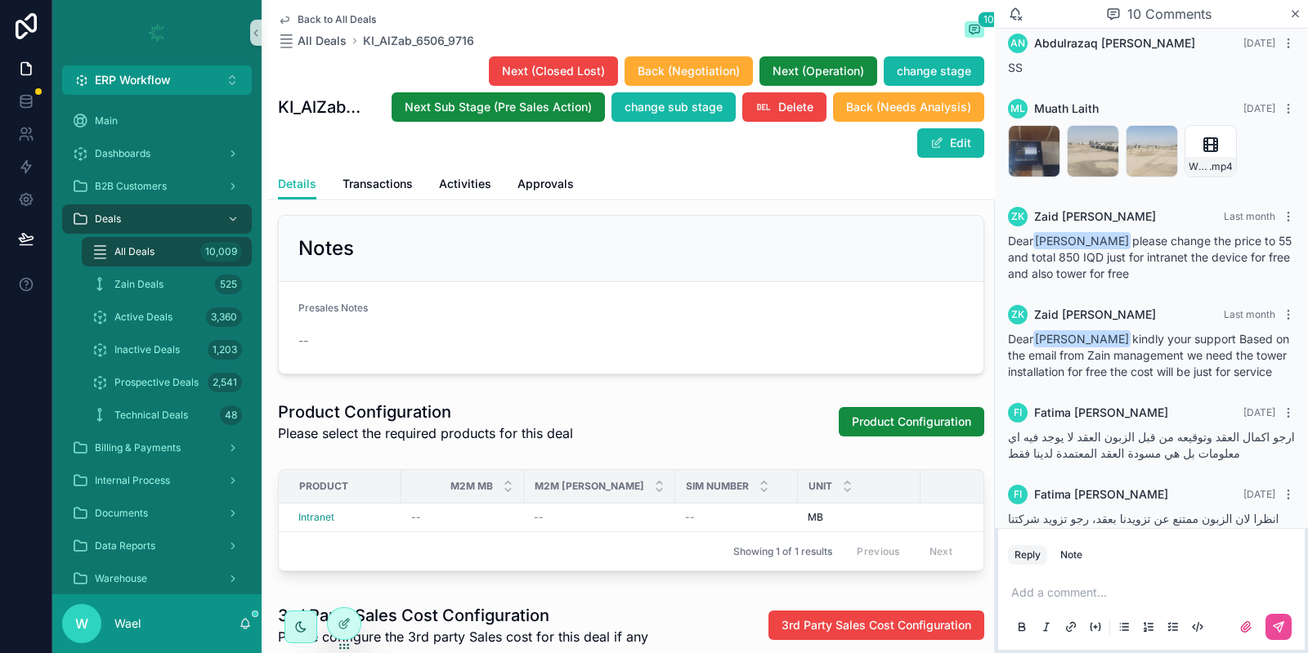  I want to click on span: B2B Customers, so click(131, 186).